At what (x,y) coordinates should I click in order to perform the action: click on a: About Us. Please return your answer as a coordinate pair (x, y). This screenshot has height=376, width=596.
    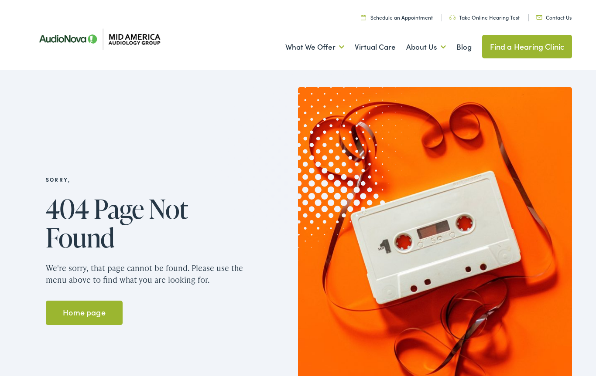
    Looking at the image, I should click on (425, 47).